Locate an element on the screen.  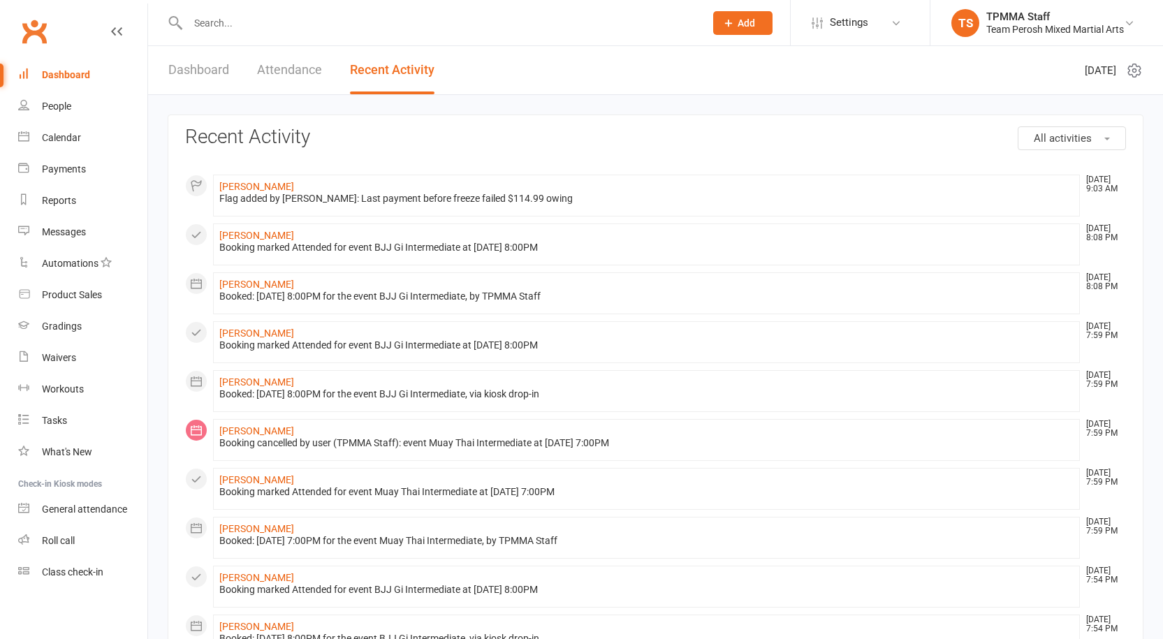
a: Gradings is located at coordinates (82, 326).